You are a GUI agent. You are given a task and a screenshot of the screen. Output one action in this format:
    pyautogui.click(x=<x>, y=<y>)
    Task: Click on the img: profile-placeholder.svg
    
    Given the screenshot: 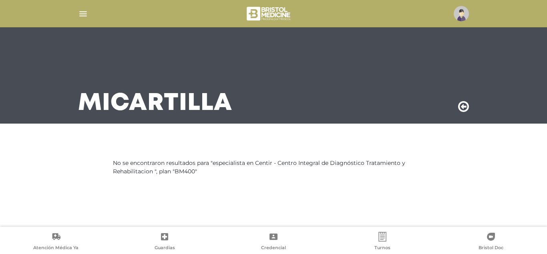 What is the action you would take?
    pyautogui.click(x=462, y=14)
    